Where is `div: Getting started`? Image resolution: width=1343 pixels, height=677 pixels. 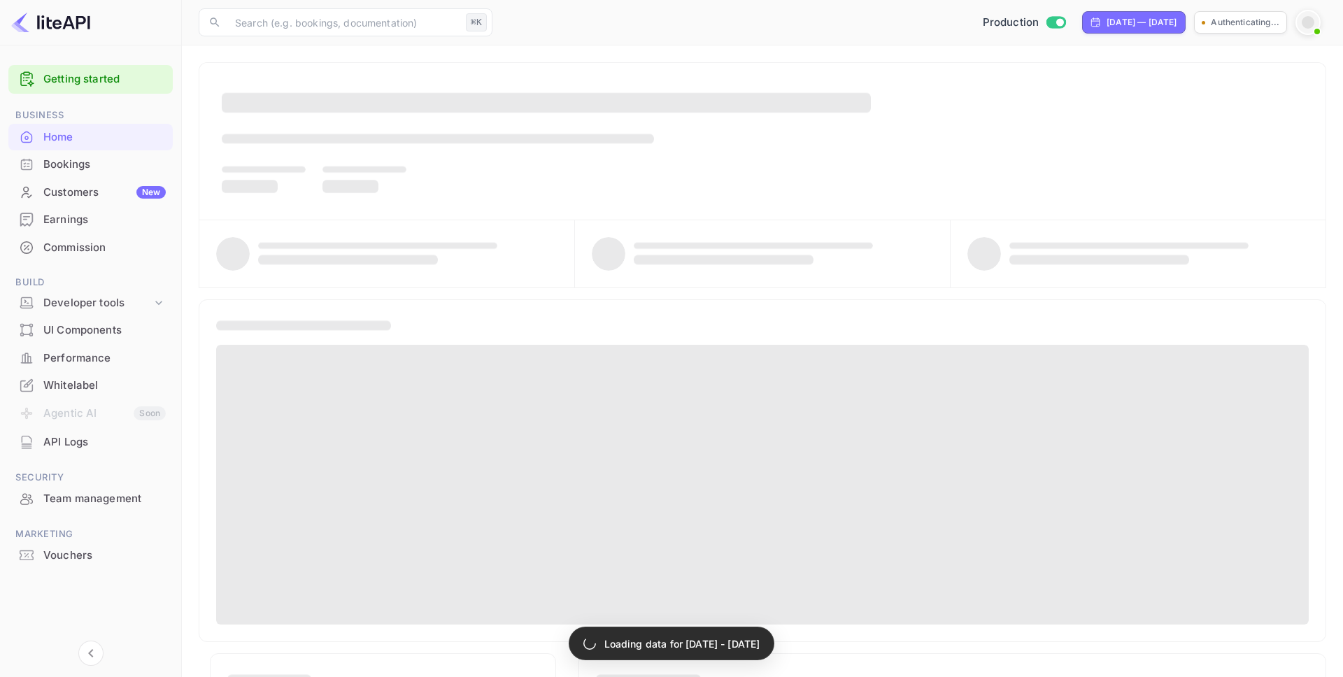 div: Getting started is located at coordinates (90, 79).